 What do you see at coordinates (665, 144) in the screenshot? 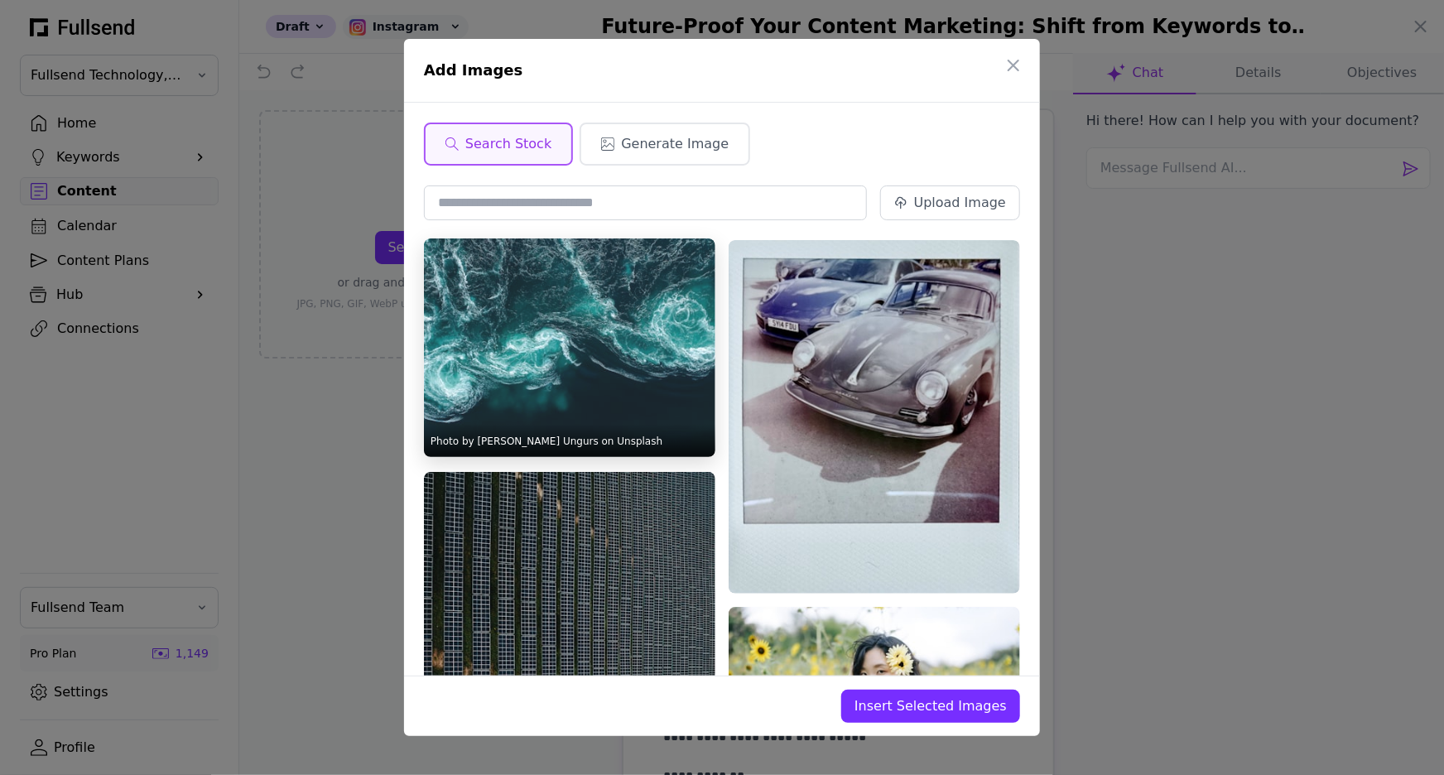
I see `button: Generate Image` at bounding box center [665, 144].